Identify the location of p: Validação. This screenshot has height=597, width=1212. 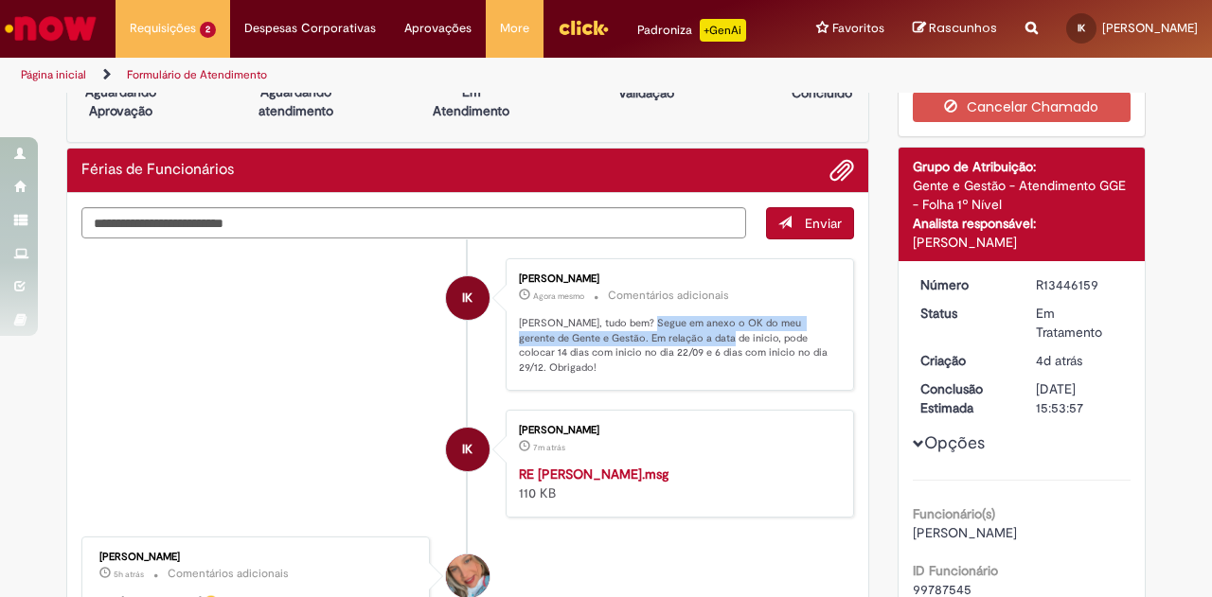
(646, 93).